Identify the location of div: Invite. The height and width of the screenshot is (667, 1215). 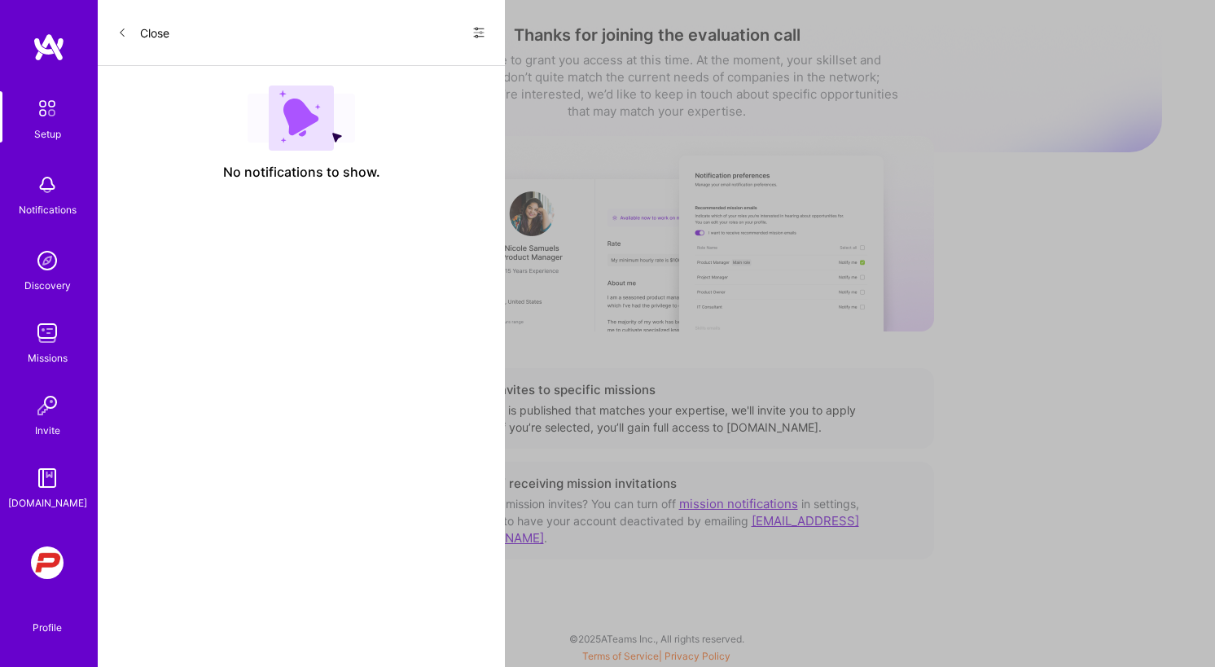
(47, 430).